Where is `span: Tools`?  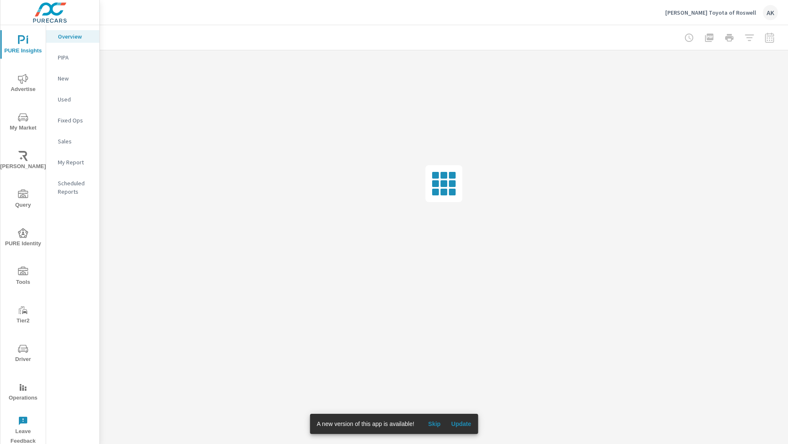 span: Tools is located at coordinates (23, 277).